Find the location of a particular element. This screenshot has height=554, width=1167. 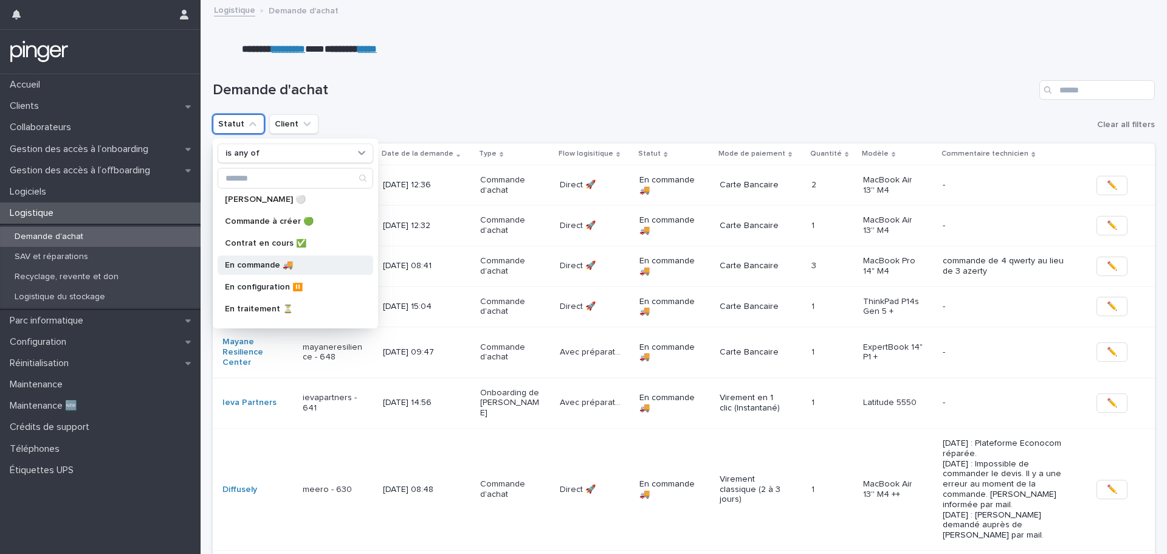

p: Type is located at coordinates (487, 154).